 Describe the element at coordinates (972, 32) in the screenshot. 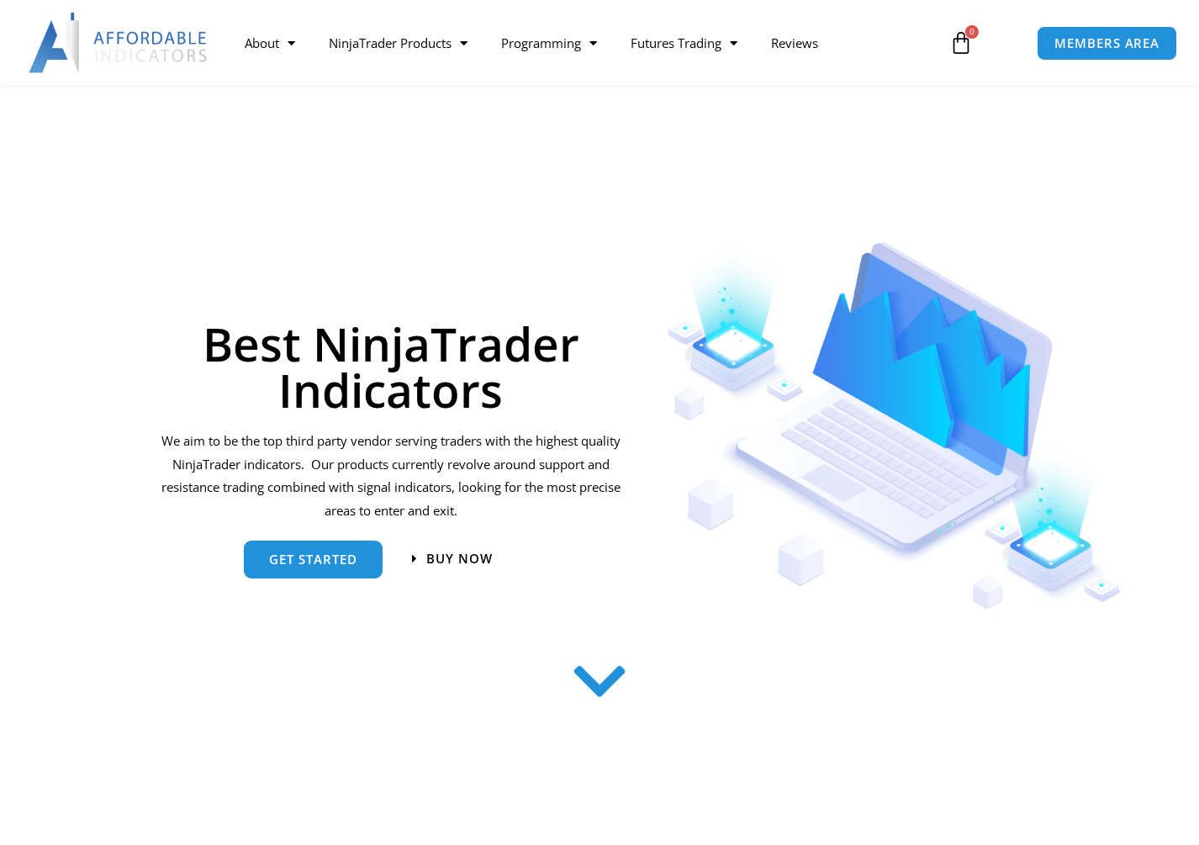

I see `span: 0` at that location.